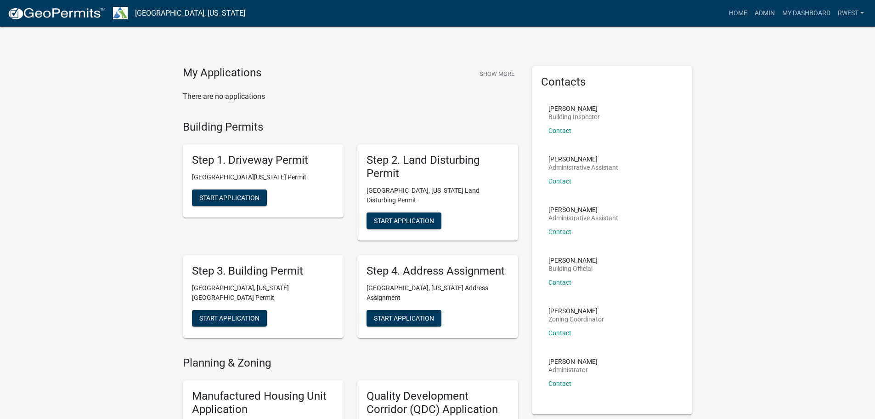  What do you see at coordinates (438, 167) in the screenshot?
I see `h5: Step 2. Land Disturbing Permit` at bounding box center [438, 167].